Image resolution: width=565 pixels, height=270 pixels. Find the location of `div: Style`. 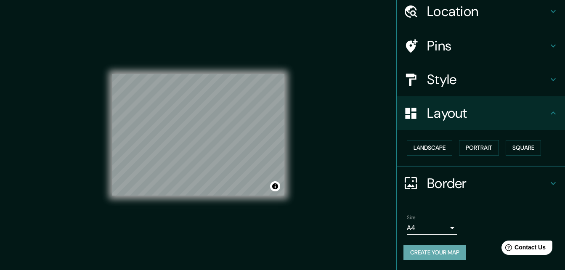

div: Style is located at coordinates (481, 80).